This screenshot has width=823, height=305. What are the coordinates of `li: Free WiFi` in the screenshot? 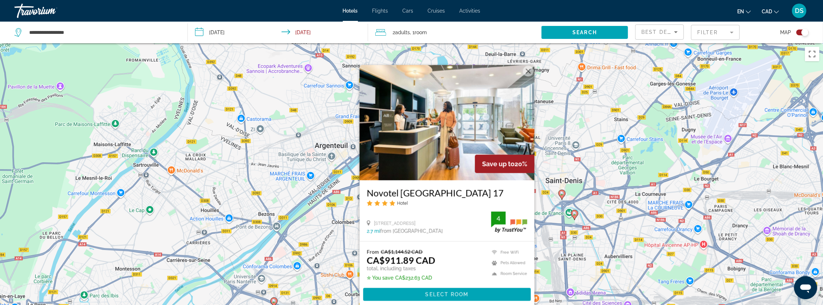 It's located at (507, 253).